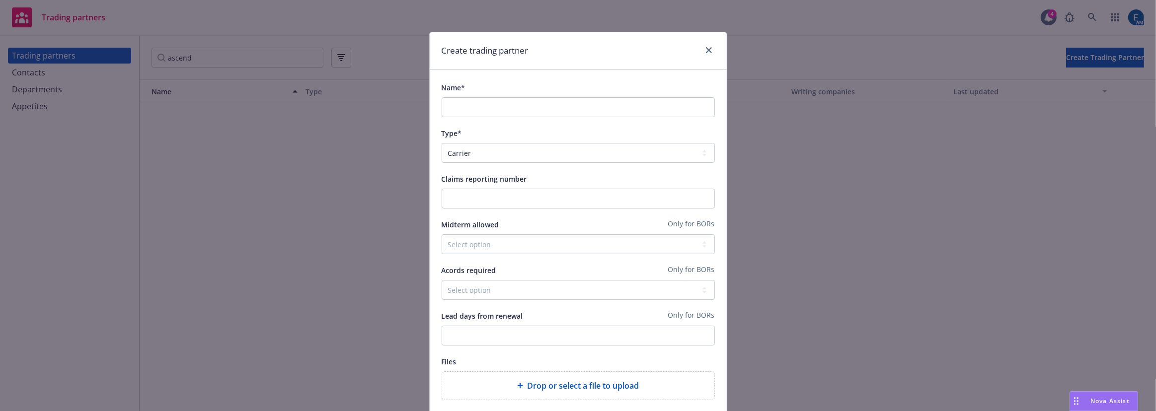 The image size is (1156, 411). What do you see at coordinates (449, 362) in the screenshot?
I see `span: Files` at bounding box center [449, 362].